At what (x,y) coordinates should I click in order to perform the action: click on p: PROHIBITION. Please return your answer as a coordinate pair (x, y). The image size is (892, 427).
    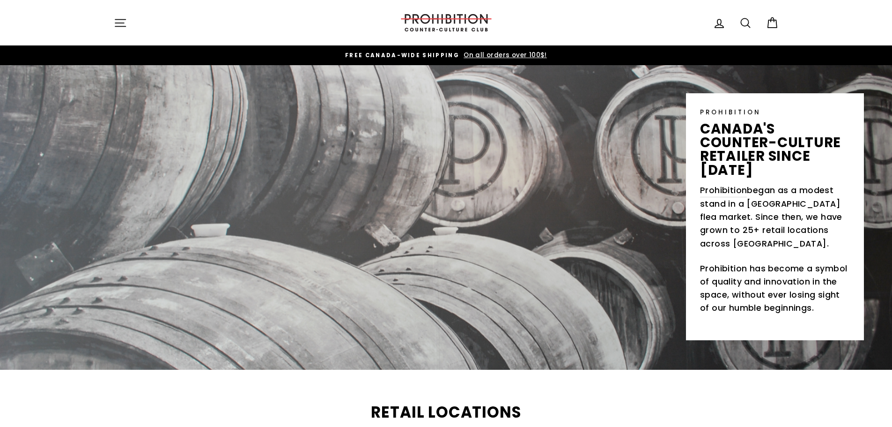
    Looking at the image, I should click on (775, 112).